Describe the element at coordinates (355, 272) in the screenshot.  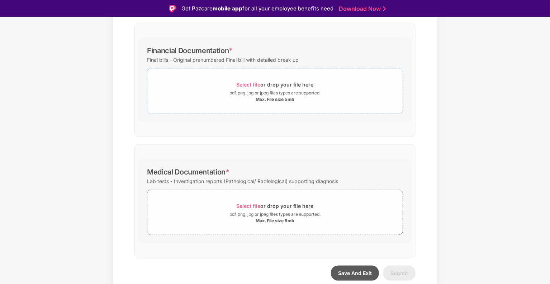
I see `span: Save And Exit` at that location.